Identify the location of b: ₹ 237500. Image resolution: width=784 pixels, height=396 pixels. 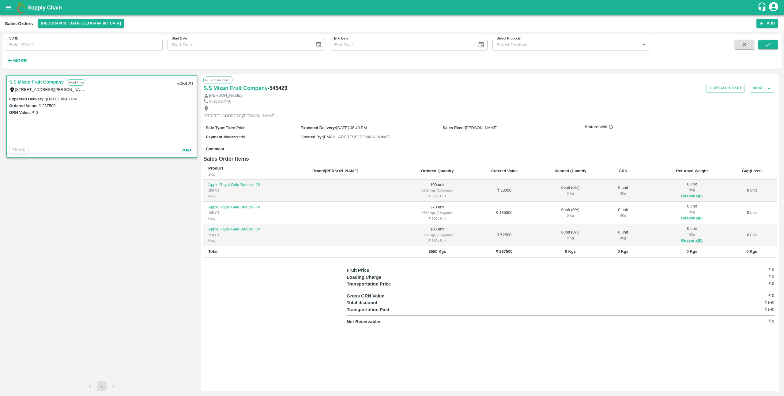
(504, 252).